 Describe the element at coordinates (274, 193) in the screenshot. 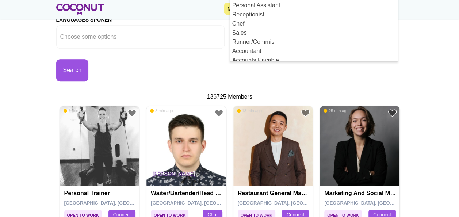

I see `h4: Restaurant General Manager (Pre-Opening)` at that location.